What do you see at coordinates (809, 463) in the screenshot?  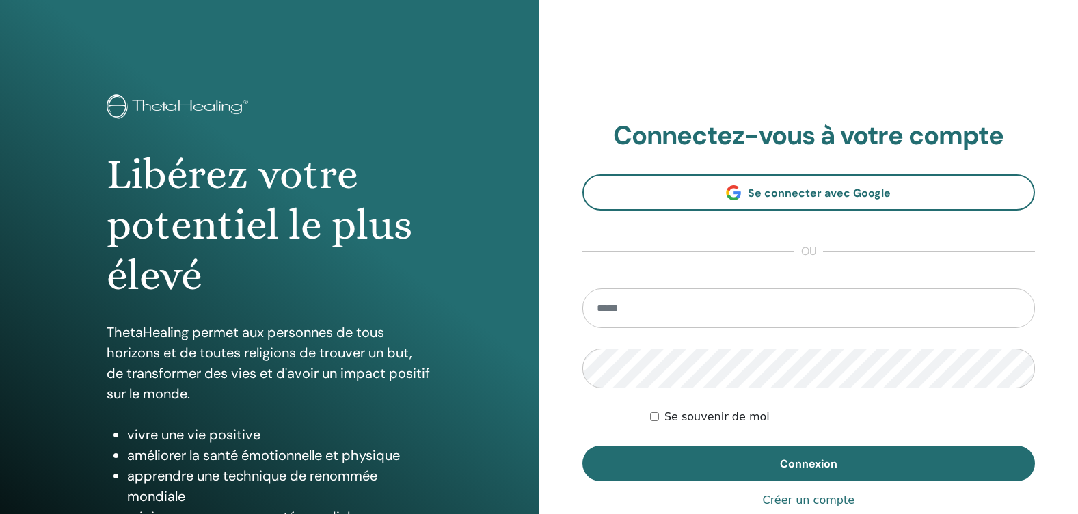 I see `span: Connexion` at bounding box center [809, 463].